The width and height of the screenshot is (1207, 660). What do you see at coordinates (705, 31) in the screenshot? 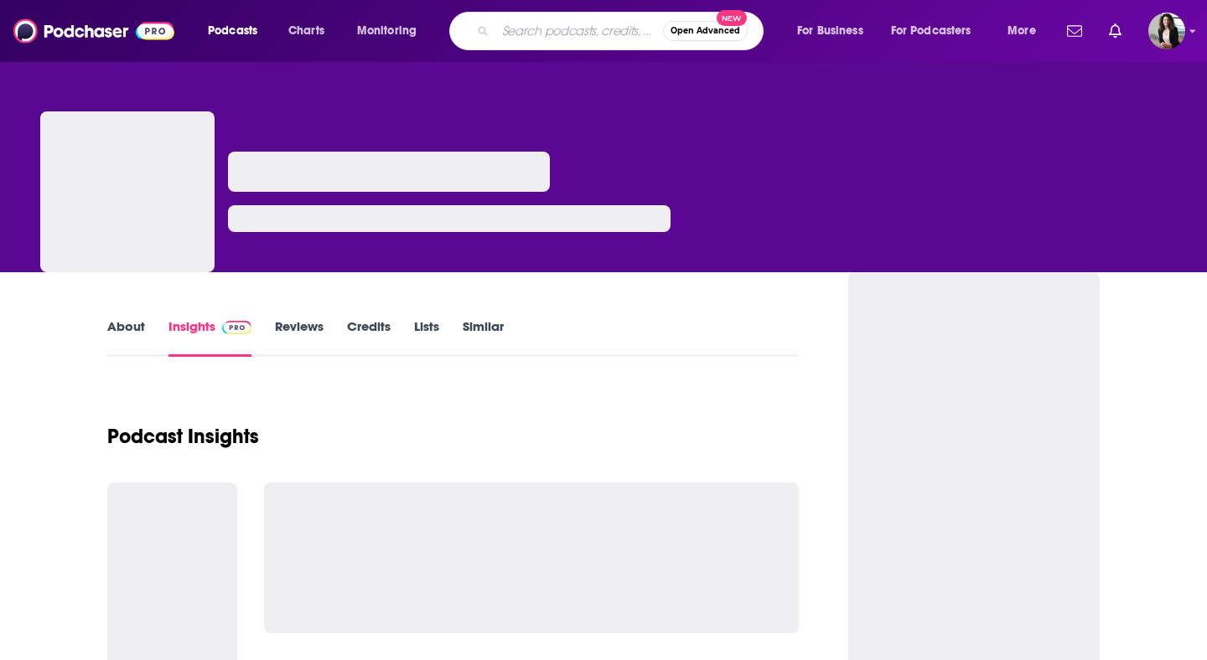
I see `span: Open Advanced` at bounding box center [705, 31].